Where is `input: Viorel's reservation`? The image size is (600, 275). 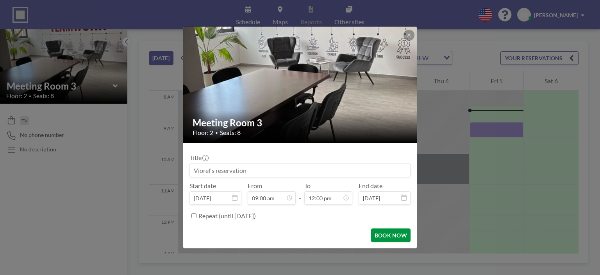
input: Viorel's reservation is located at coordinates (300, 170).